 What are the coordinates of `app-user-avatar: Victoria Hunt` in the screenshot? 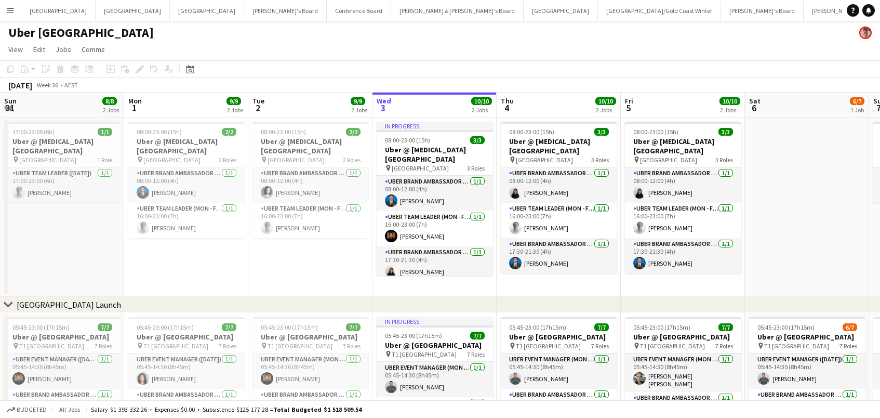 It's located at (865, 33).